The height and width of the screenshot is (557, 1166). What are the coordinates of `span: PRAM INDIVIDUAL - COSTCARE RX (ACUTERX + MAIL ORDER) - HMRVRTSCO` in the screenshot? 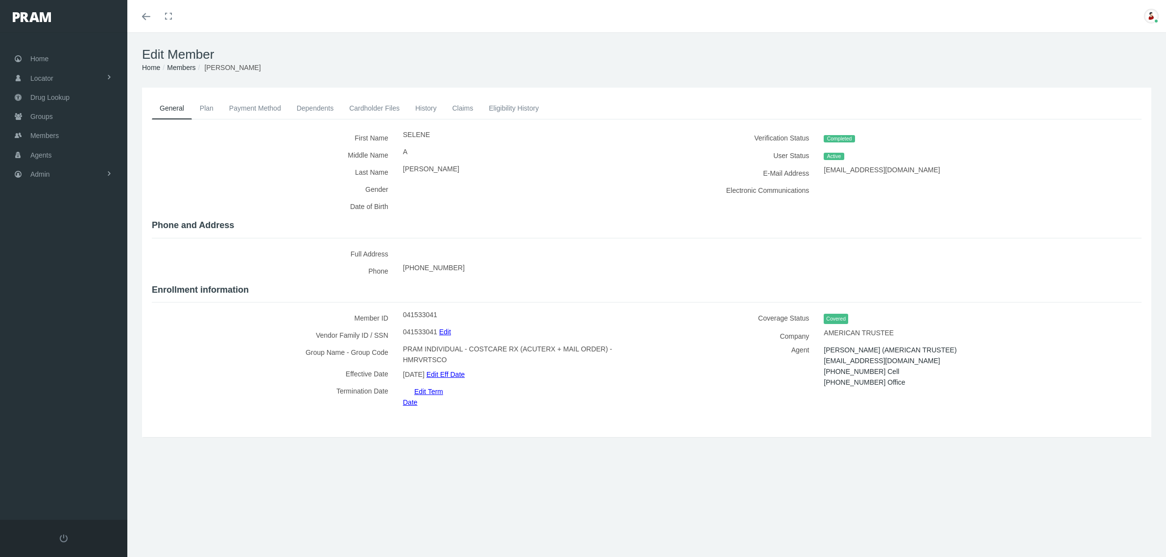 It's located at (507, 355).